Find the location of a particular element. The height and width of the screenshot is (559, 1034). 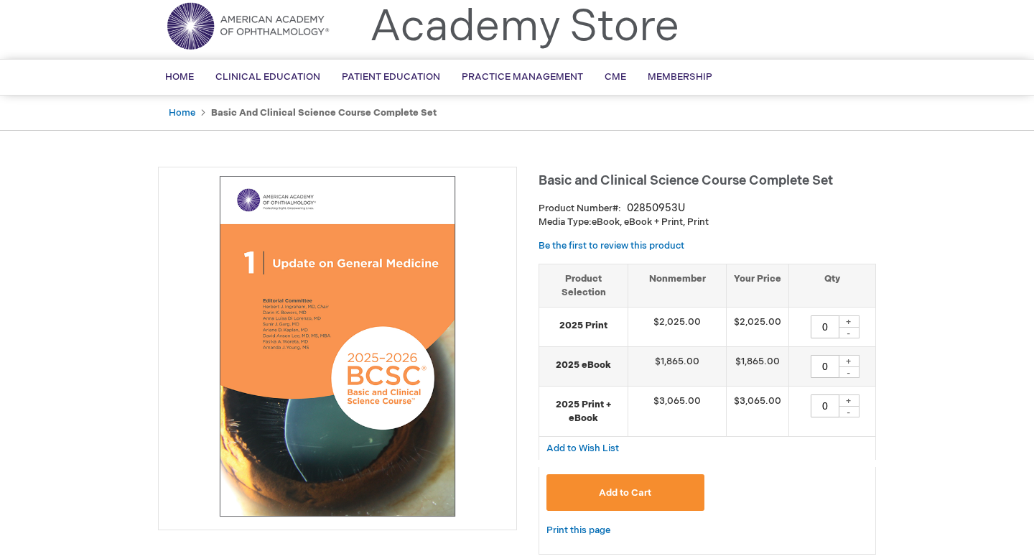

span: Basic and Clinical Science Course Complete Set is located at coordinates (686, 180).